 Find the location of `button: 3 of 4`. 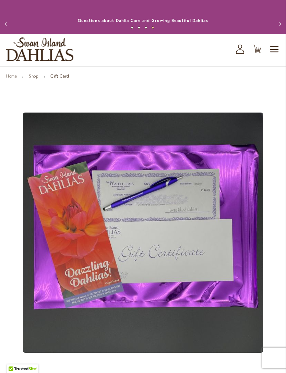

button: 3 of 4 is located at coordinates (146, 27).